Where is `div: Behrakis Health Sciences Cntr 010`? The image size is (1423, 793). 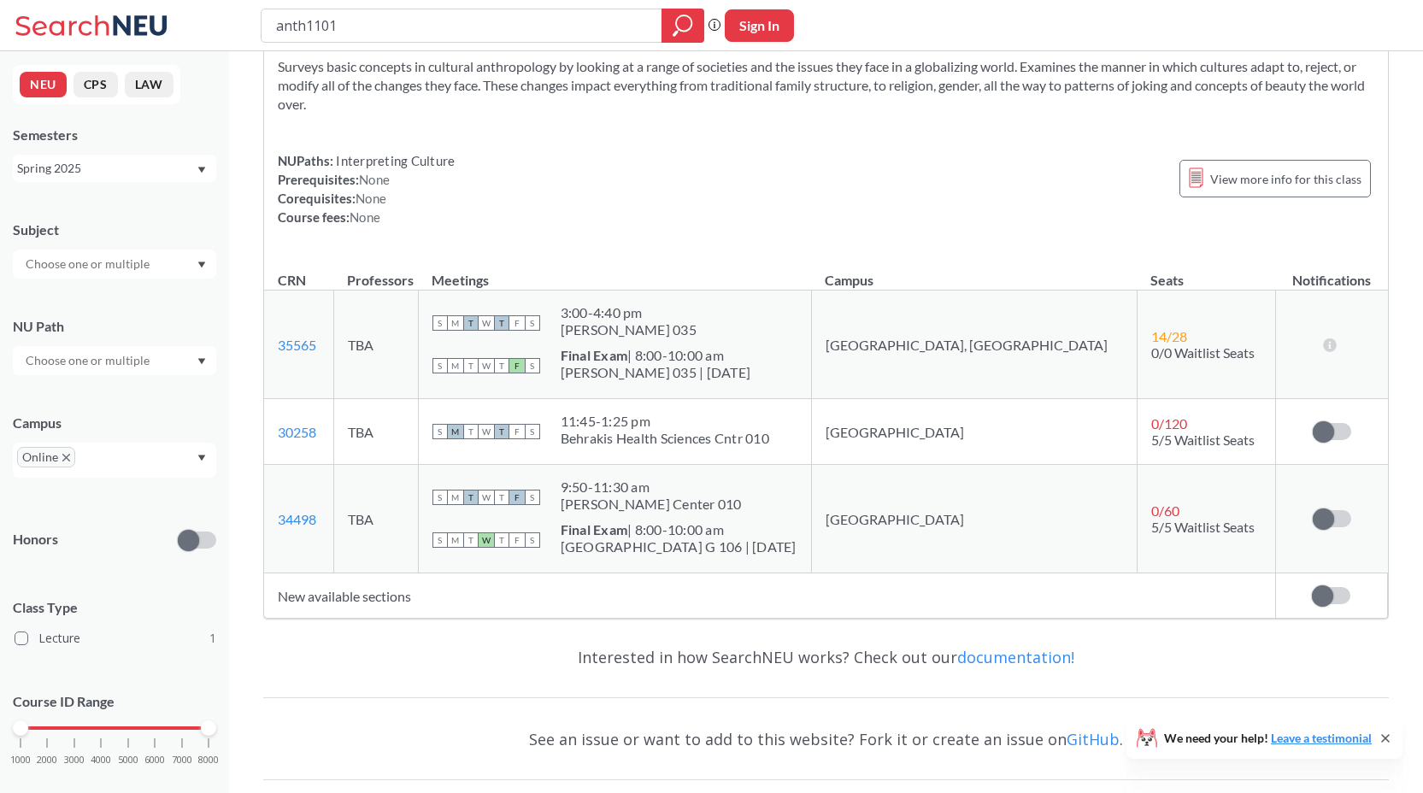 div: Behrakis Health Sciences Cntr 010 is located at coordinates (665, 439).